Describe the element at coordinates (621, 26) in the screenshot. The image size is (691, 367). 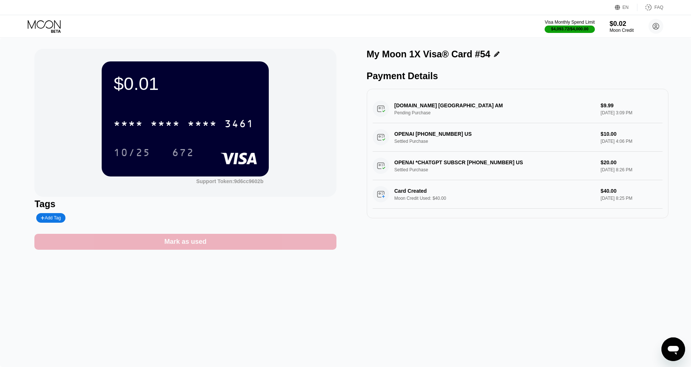
I see `div: $0.02Moon Credit` at that location.